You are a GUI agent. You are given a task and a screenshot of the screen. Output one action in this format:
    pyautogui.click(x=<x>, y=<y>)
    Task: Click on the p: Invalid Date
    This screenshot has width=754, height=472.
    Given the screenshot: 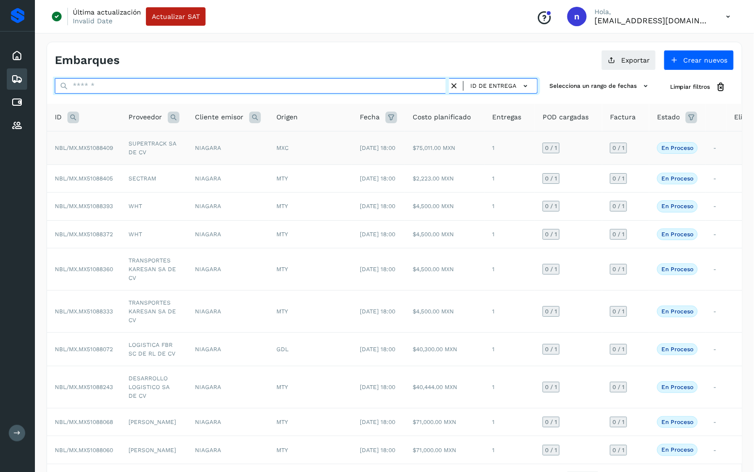 What is the action you would take?
    pyautogui.click(x=93, y=21)
    